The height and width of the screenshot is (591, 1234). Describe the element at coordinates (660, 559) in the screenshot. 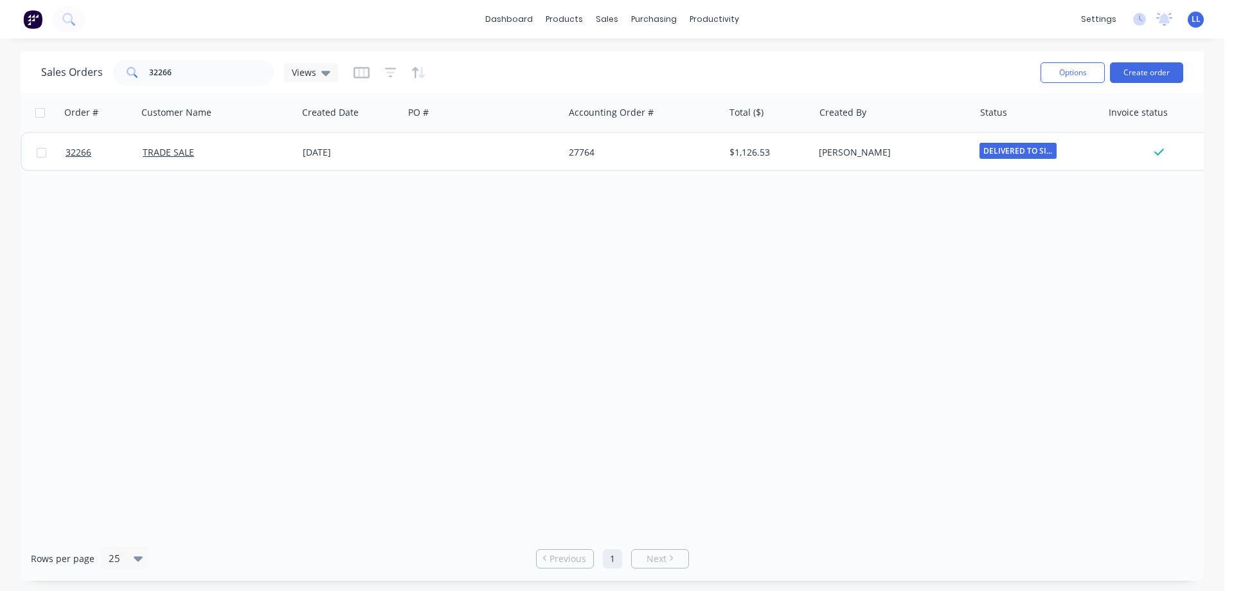

I see `a: Next page` at that location.